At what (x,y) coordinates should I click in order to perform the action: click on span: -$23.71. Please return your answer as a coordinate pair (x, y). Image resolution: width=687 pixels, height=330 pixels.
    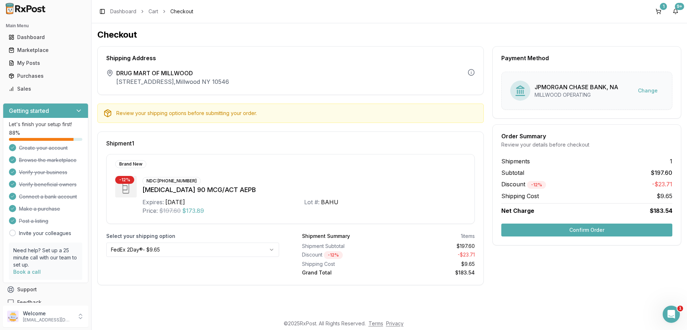
    Looking at the image, I should click on (662, 184).